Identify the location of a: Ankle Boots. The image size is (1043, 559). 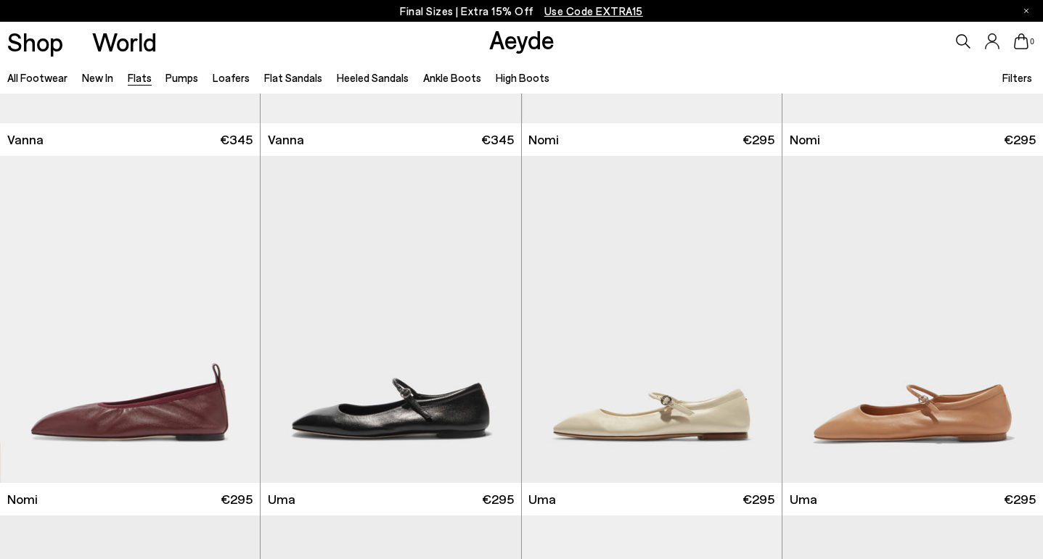
(452, 78).